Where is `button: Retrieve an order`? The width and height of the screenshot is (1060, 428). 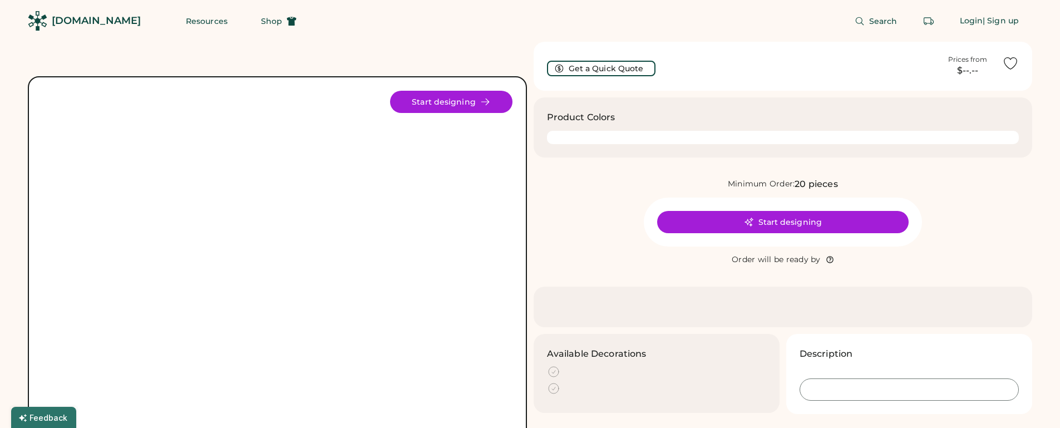
button: Retrieve an order is located at coordinates (929, 21).